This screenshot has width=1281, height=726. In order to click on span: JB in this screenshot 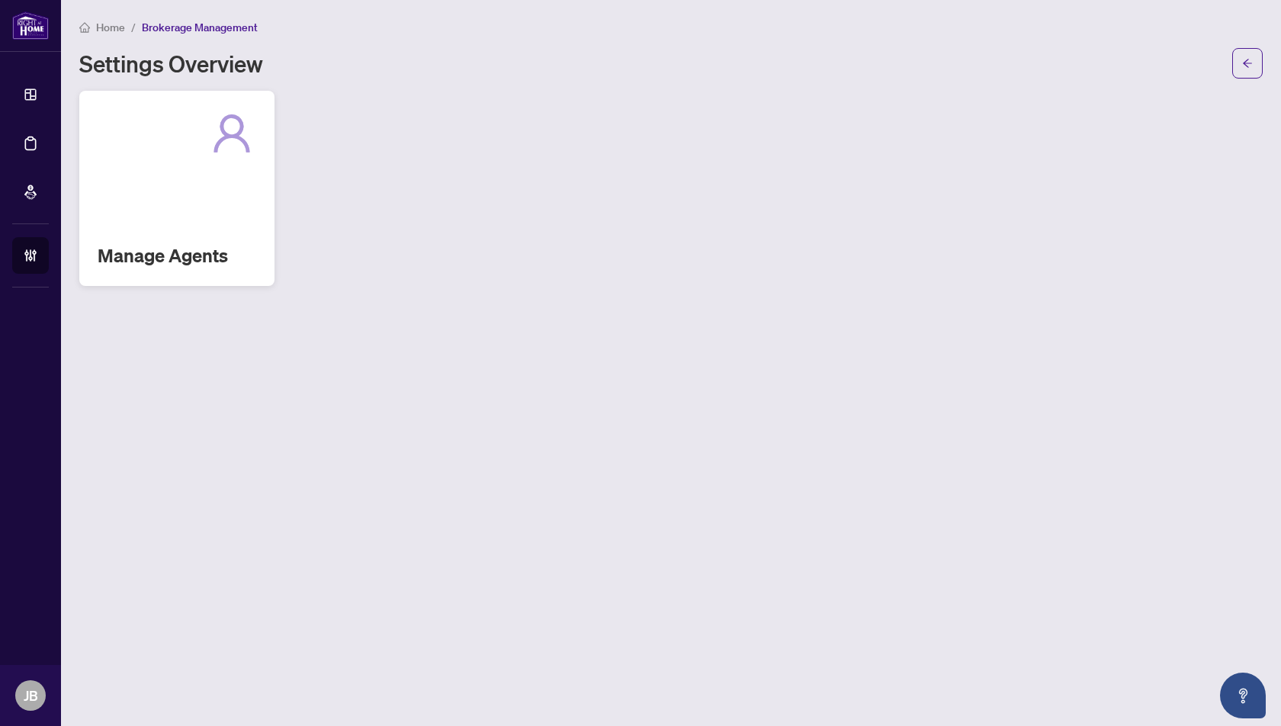, I will do `click(30, 695)`.